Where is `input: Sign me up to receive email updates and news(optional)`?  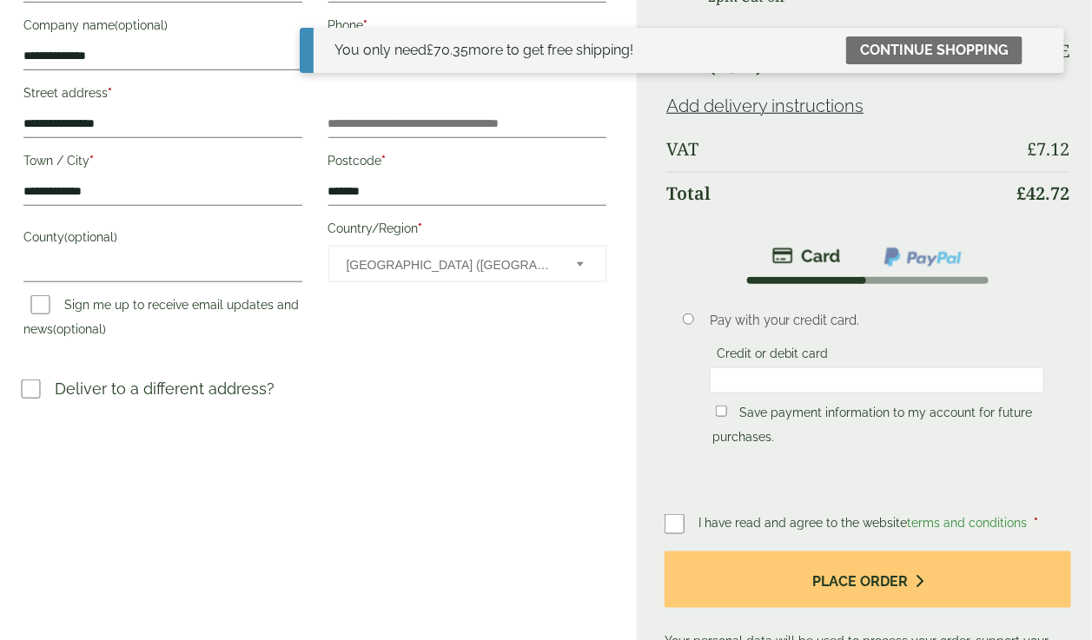 input: Sign me up to receive email updates and news(optional) is located at coordinates (40, 305).